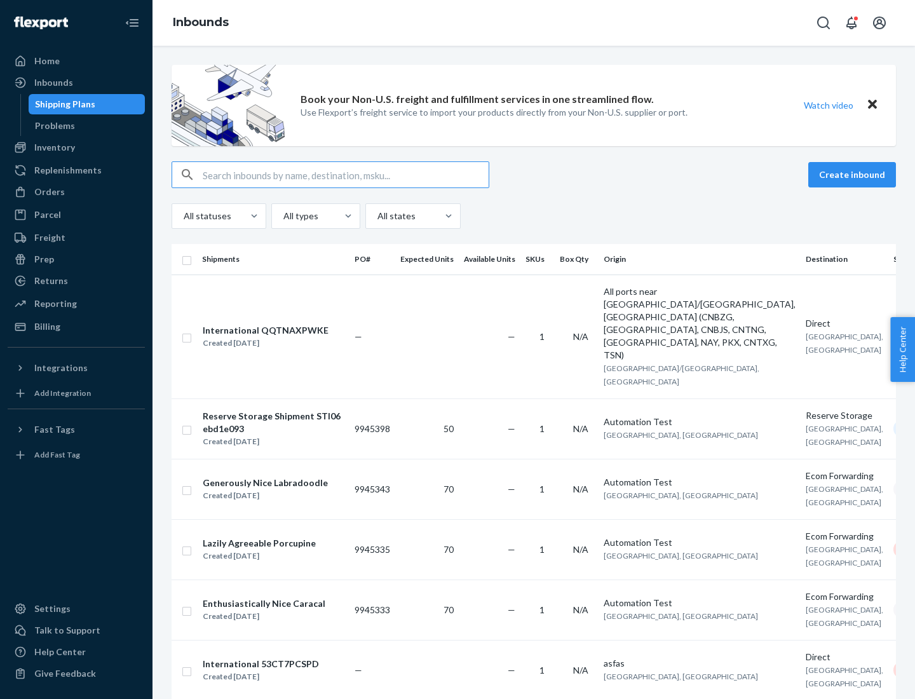  I want to click on th: Available Units, so click(489, 259).